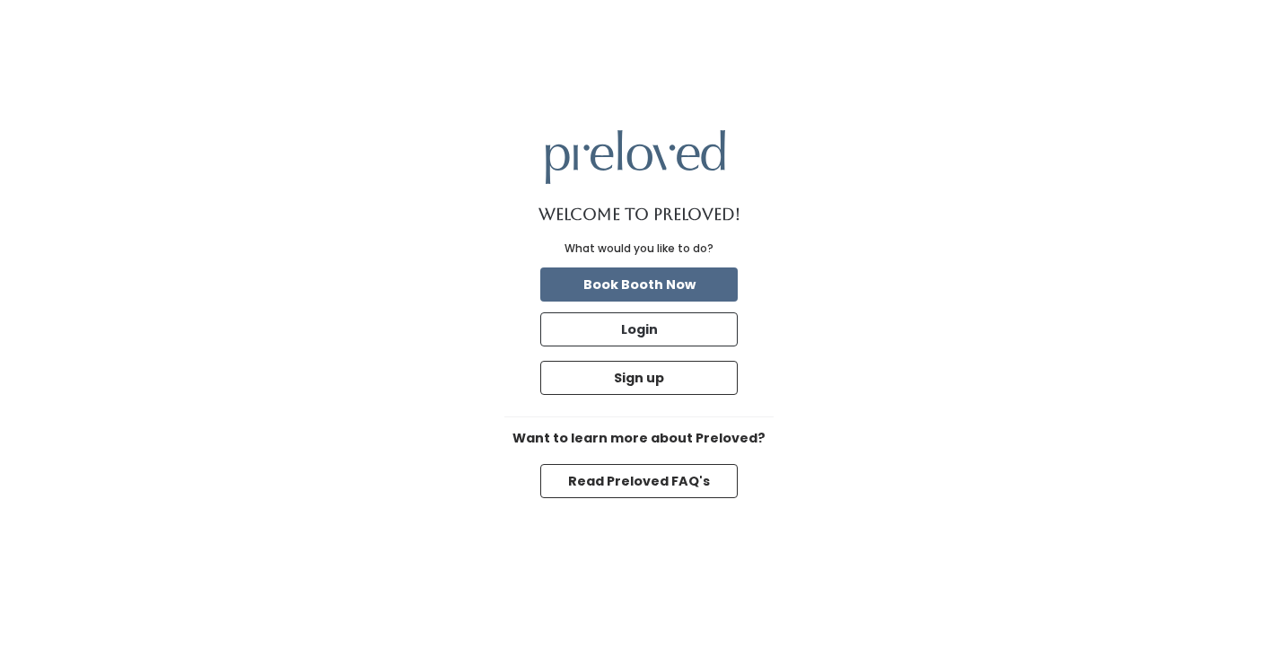 The height and width of the screenshot is (657, 1278). I want to click on a: Book Booth Now, so click(639, 285).